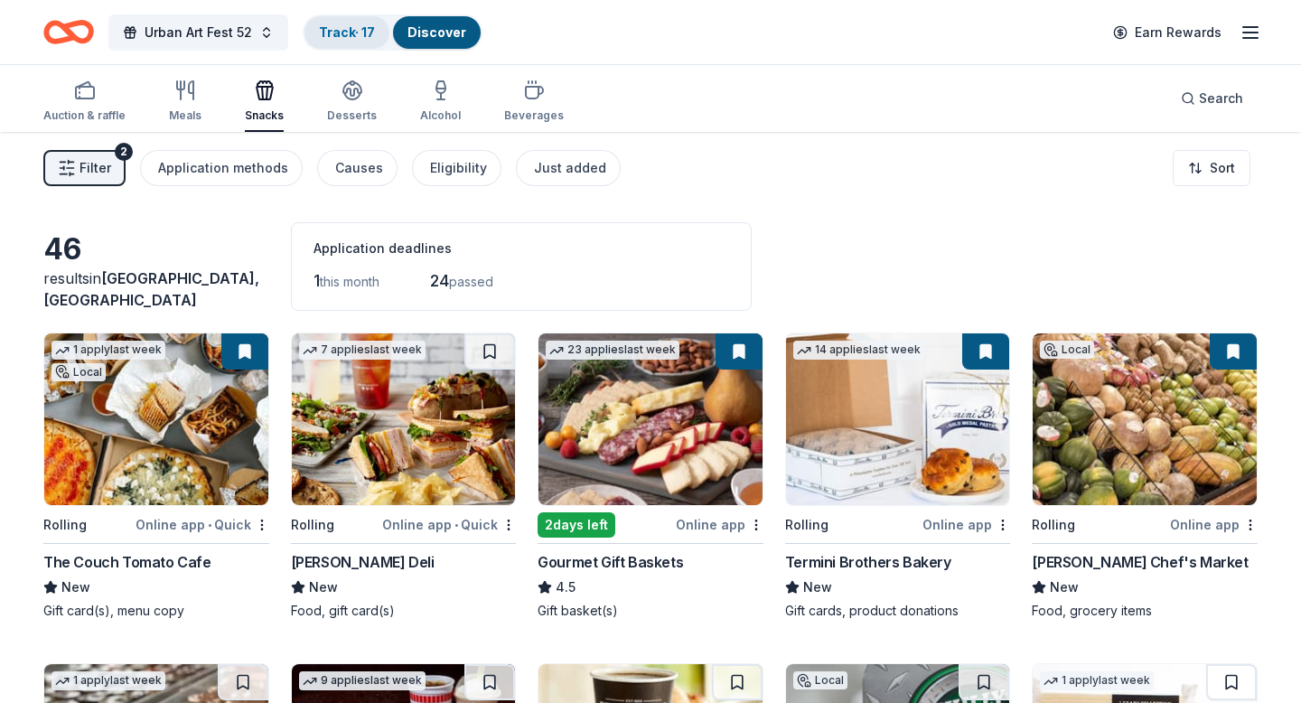  I want to click on span: in, so click(151, 289).